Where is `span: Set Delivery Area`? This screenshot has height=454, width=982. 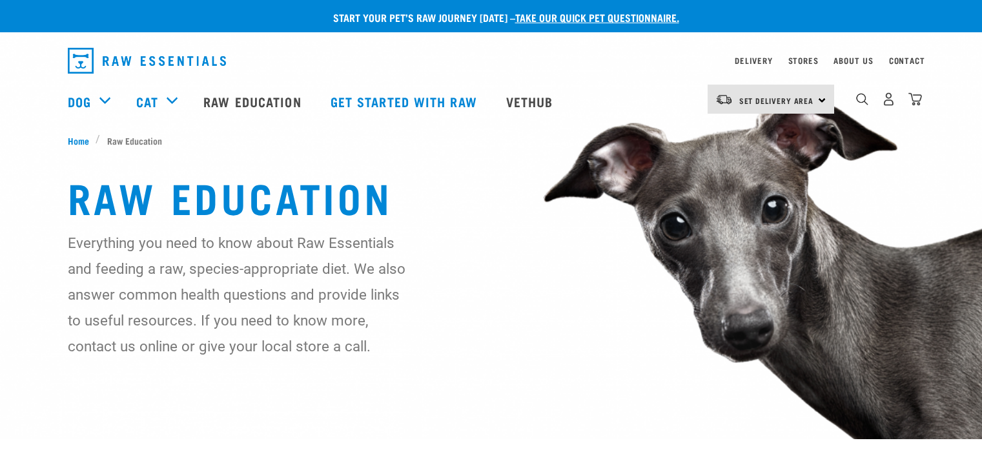 span: Set Delivery Area is located at coordinates (776, 100).